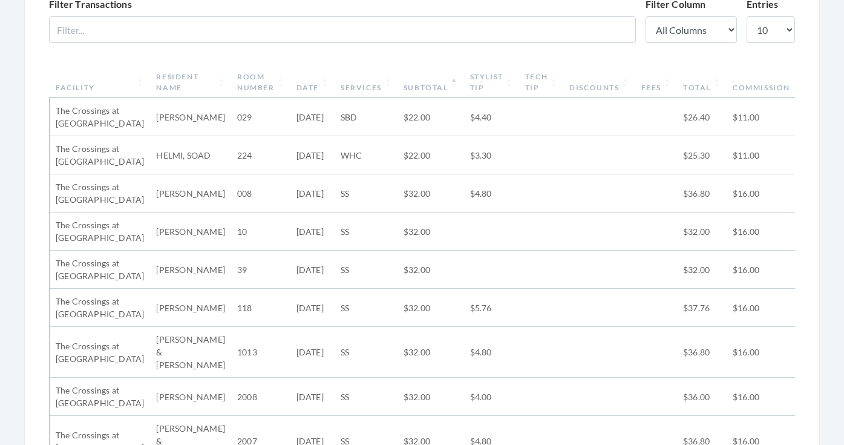  Describe the element at coordinates (491, 307) in the screenshot. I see `td: $5.76` at that location.